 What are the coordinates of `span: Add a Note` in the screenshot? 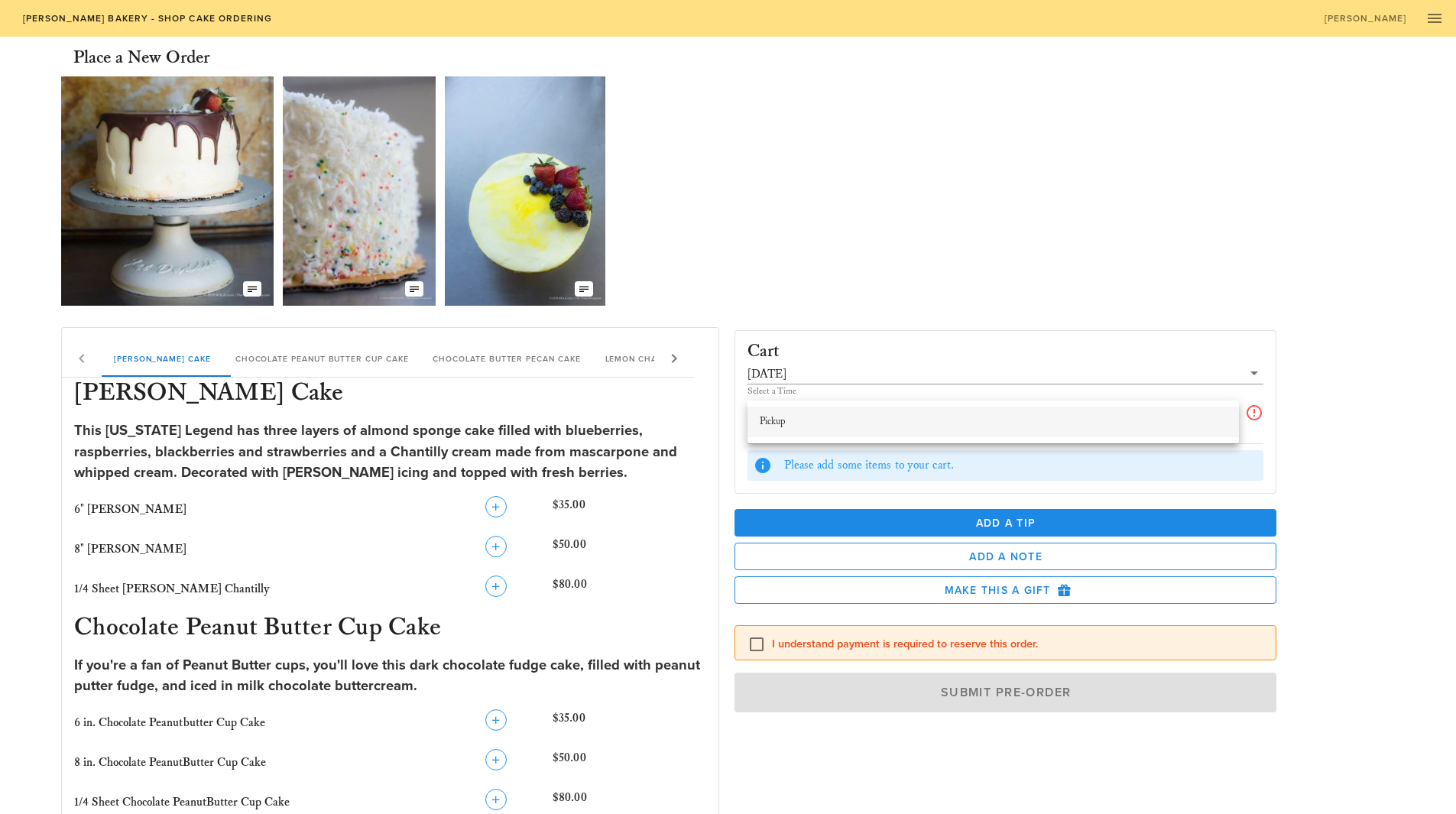 It's located at (1006, 557).